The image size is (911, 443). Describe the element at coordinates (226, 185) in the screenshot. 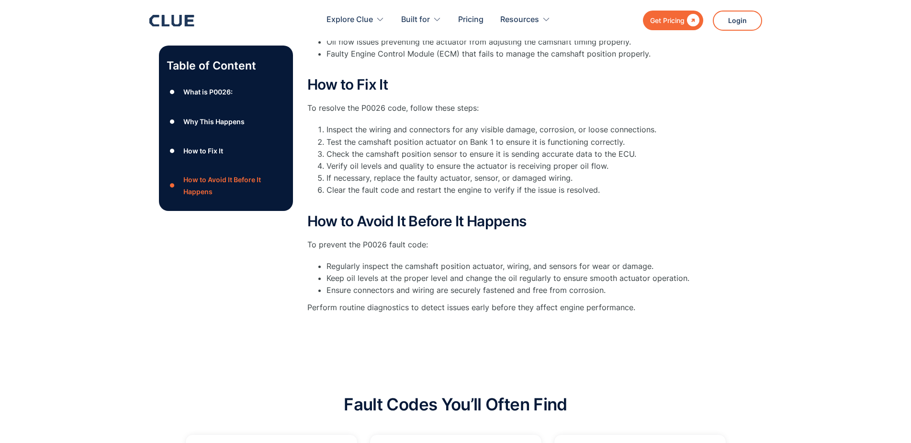

I see `a: ●How to Avoid It Before It Happens` at that location.